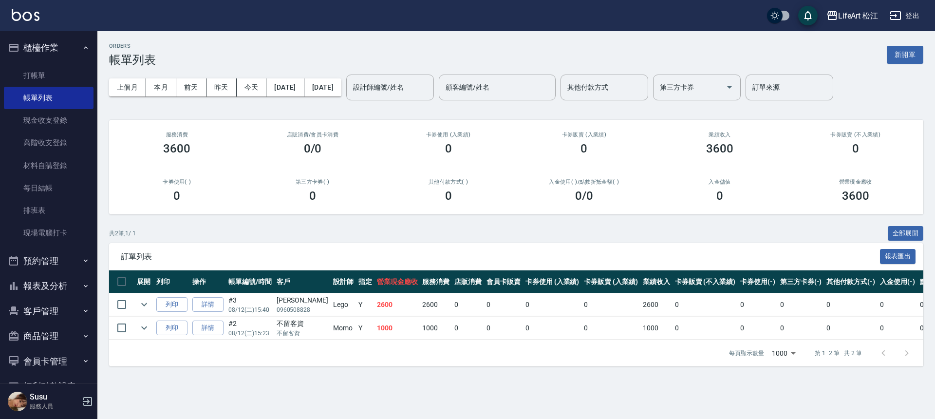  What do you see at coordinates (122, 233) in the screenshot?
I see `p: 共 2 筆, 1 / 1` at bounding box center [122, 233].